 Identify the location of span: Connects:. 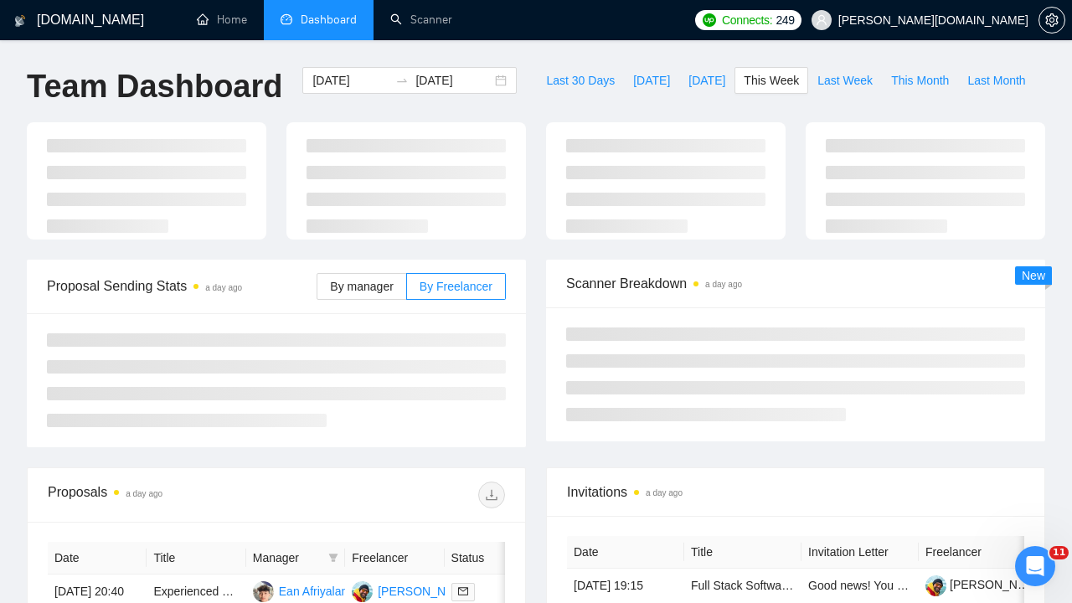
(747, 20).